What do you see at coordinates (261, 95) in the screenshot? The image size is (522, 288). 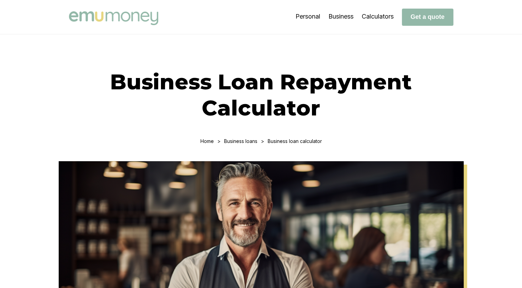 I see `h1: Business Loan Repayment Calculator` at bounding box center [261, 95].